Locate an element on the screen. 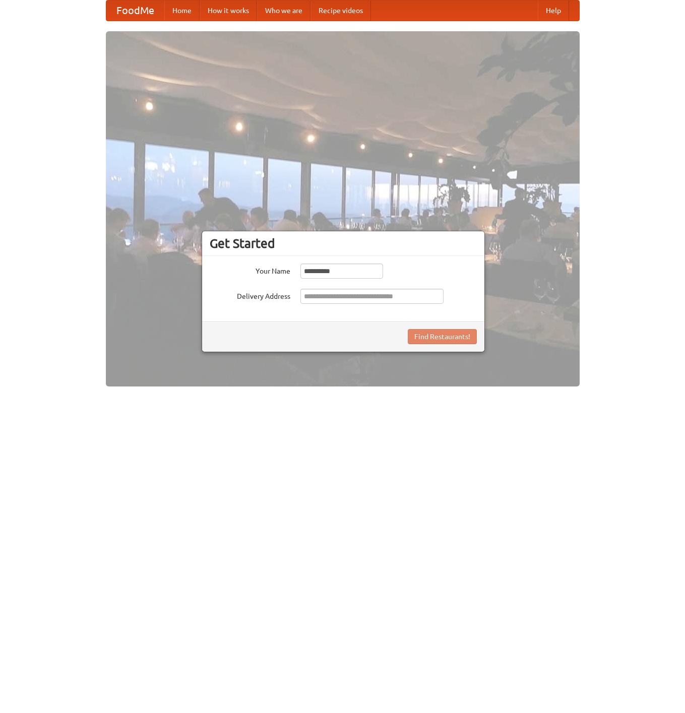 Image resolution: width=685 pixels, height=713 pixels. h3: Get Started is located at coordinates (343, 244).